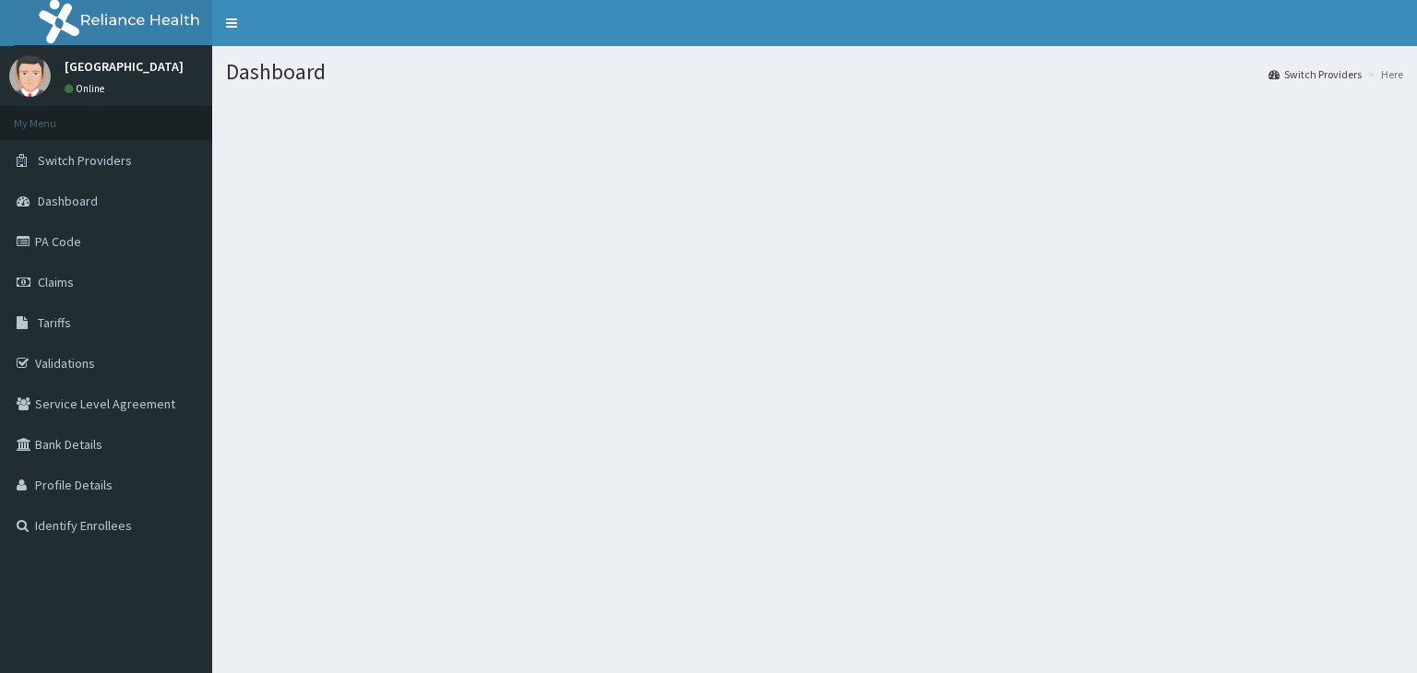  What do you see at coordinates (54, 323) in the screenshot?
I see `span: Tariffs` at bounding box center [54, 323].